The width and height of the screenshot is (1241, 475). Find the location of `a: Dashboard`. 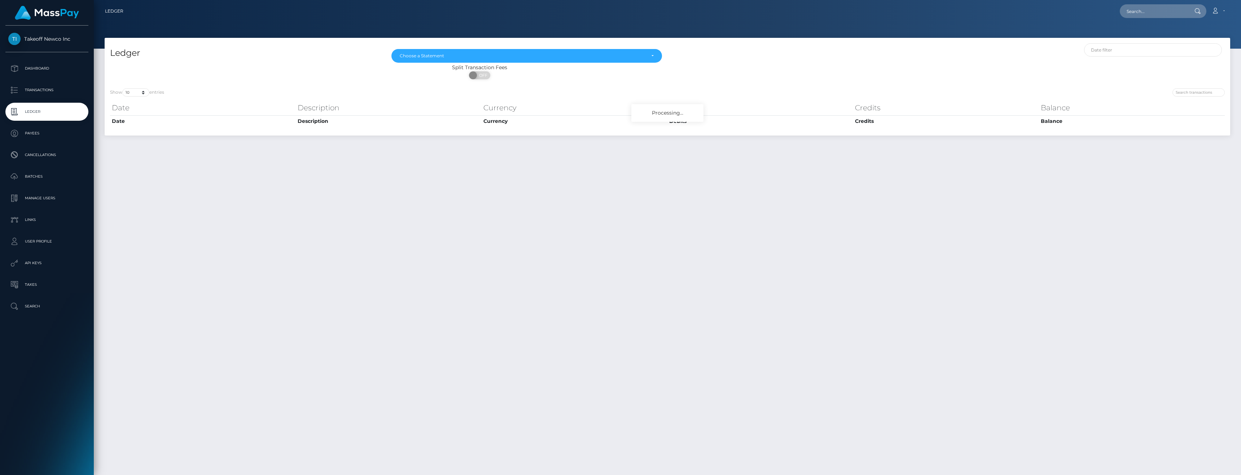

a: Dashboard is located at coordinates (47, 69).